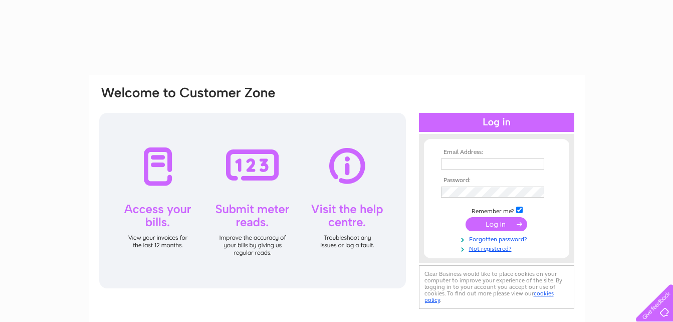 The height and width of the screenshot is (322, 673). Describe the element at coordinates (496, 180) in the screenshot. I see `th: Password:` at that location.